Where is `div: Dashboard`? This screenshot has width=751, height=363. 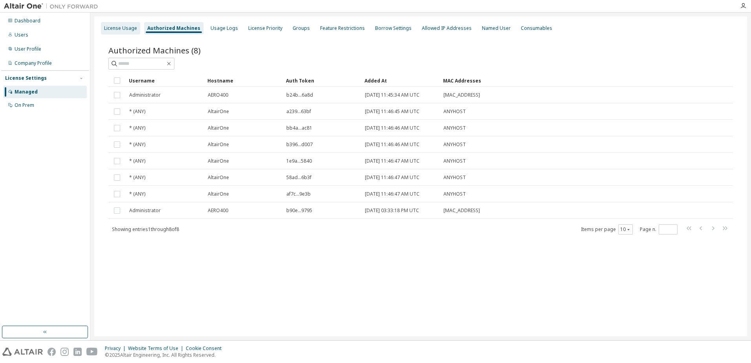 div: Dashboard is located at coordinates (27, 21).